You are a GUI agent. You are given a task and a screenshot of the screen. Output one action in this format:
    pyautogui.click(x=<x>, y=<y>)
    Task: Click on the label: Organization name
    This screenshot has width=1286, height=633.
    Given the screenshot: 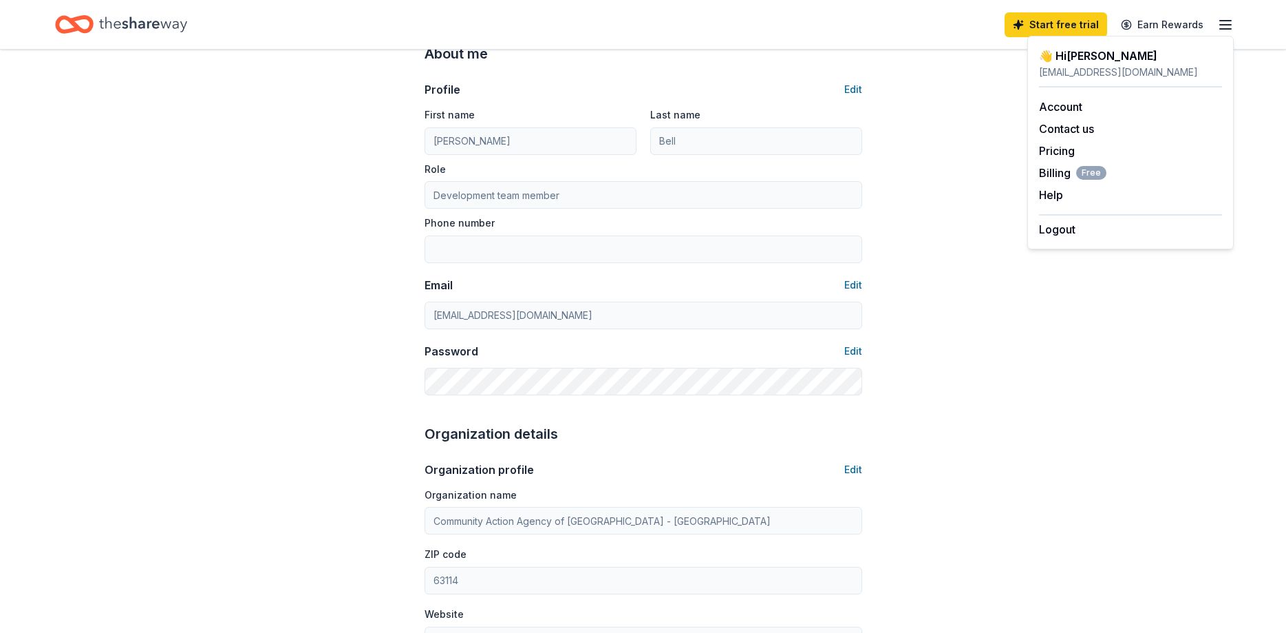 What is the action you would take?
    pyautogui.click(x=471, y=495)
    